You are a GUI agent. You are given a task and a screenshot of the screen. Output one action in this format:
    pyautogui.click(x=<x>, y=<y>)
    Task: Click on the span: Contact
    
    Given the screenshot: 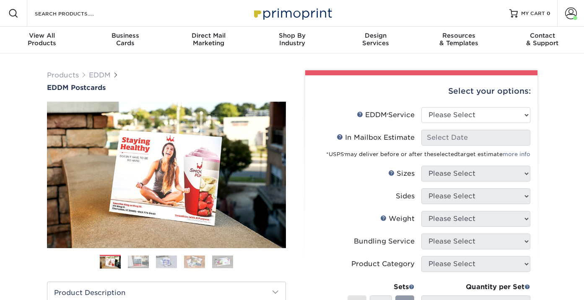 What is the action you would take?
    pyautogui.click(x=542, y=36)
    